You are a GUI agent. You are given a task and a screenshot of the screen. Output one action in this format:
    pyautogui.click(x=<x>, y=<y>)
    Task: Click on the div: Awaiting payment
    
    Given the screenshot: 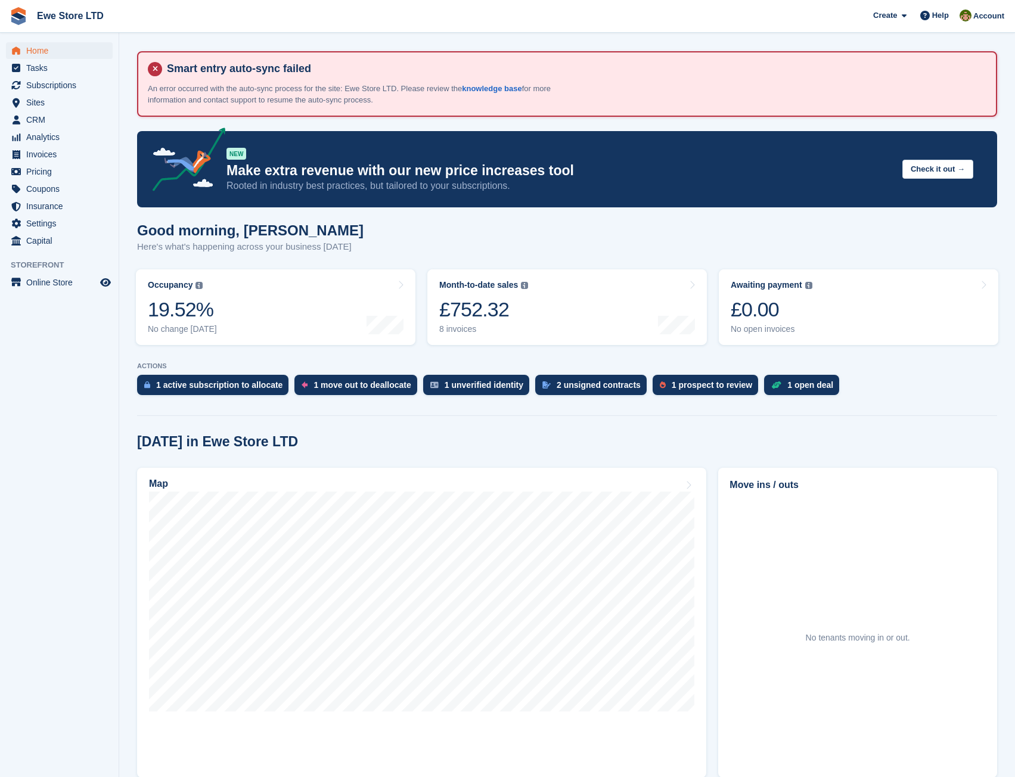 What is the action you would take?
    pyautogui.click(x=767, y=285)
    